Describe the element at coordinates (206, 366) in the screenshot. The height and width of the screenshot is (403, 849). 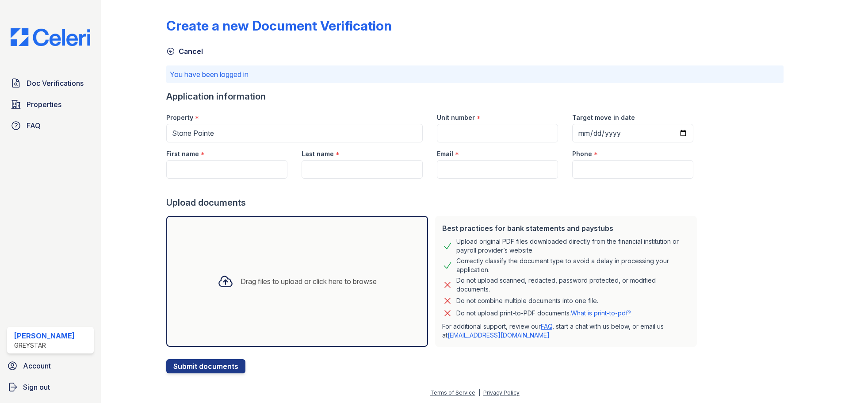
I see `button: Submit documents` at that location.